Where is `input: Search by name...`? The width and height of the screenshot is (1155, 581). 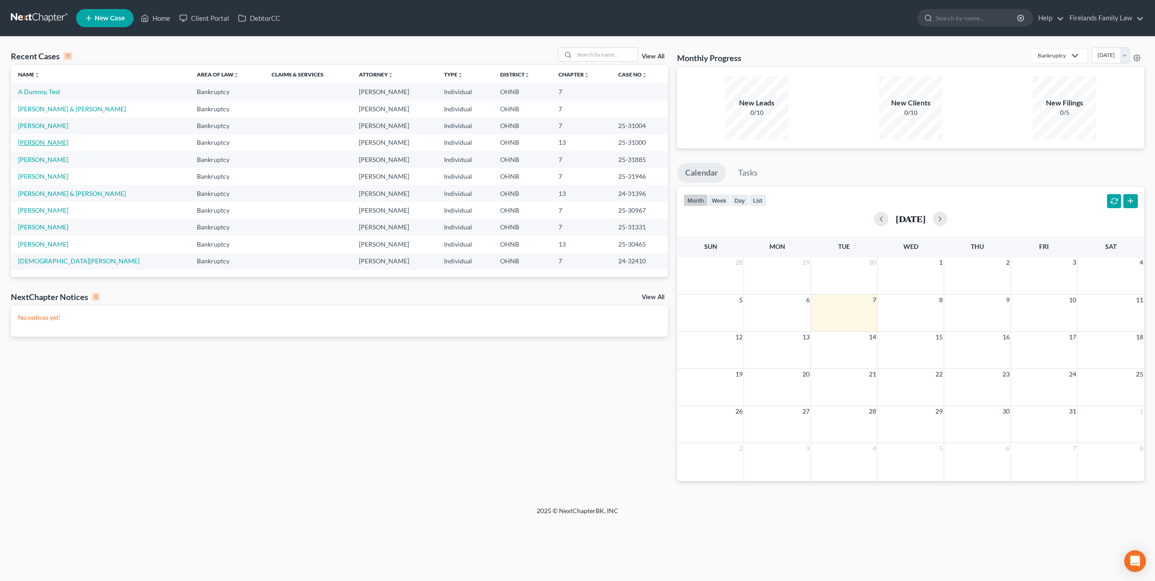 input: Search by name... is located at coordinates (977, 18).